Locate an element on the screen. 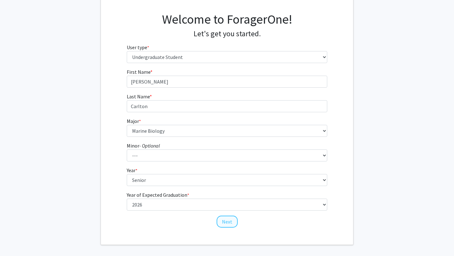 This screenshot has width=454, height=256. label: Year is located at coordinates (132, 170).